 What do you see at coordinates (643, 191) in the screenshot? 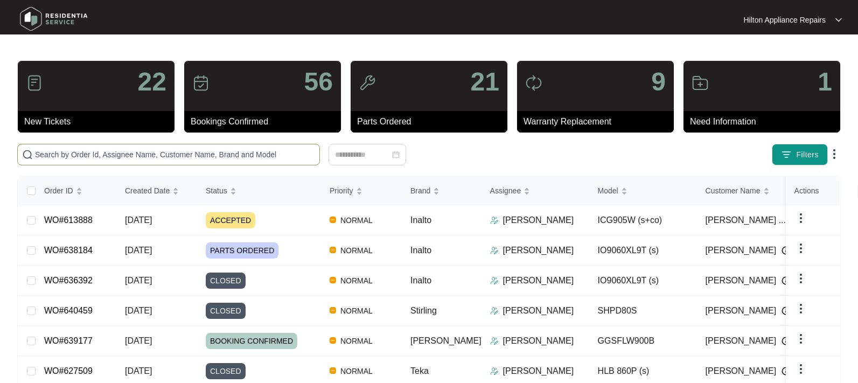
I see `th: Model` at bounding box center [643, 191].